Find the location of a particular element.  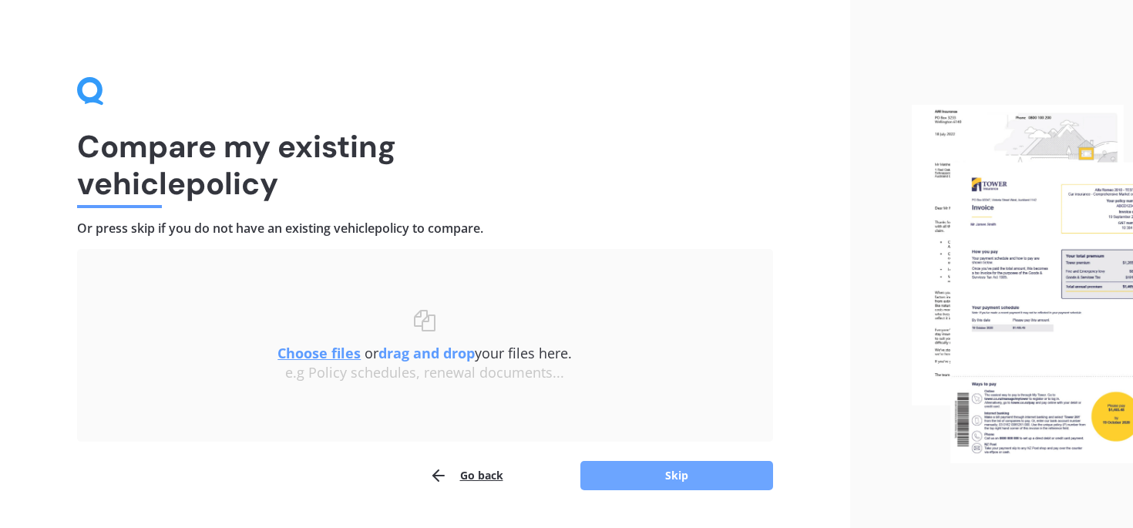

div: e.g Policy schedules, renewal documents... is located at coordinates (425, 373).